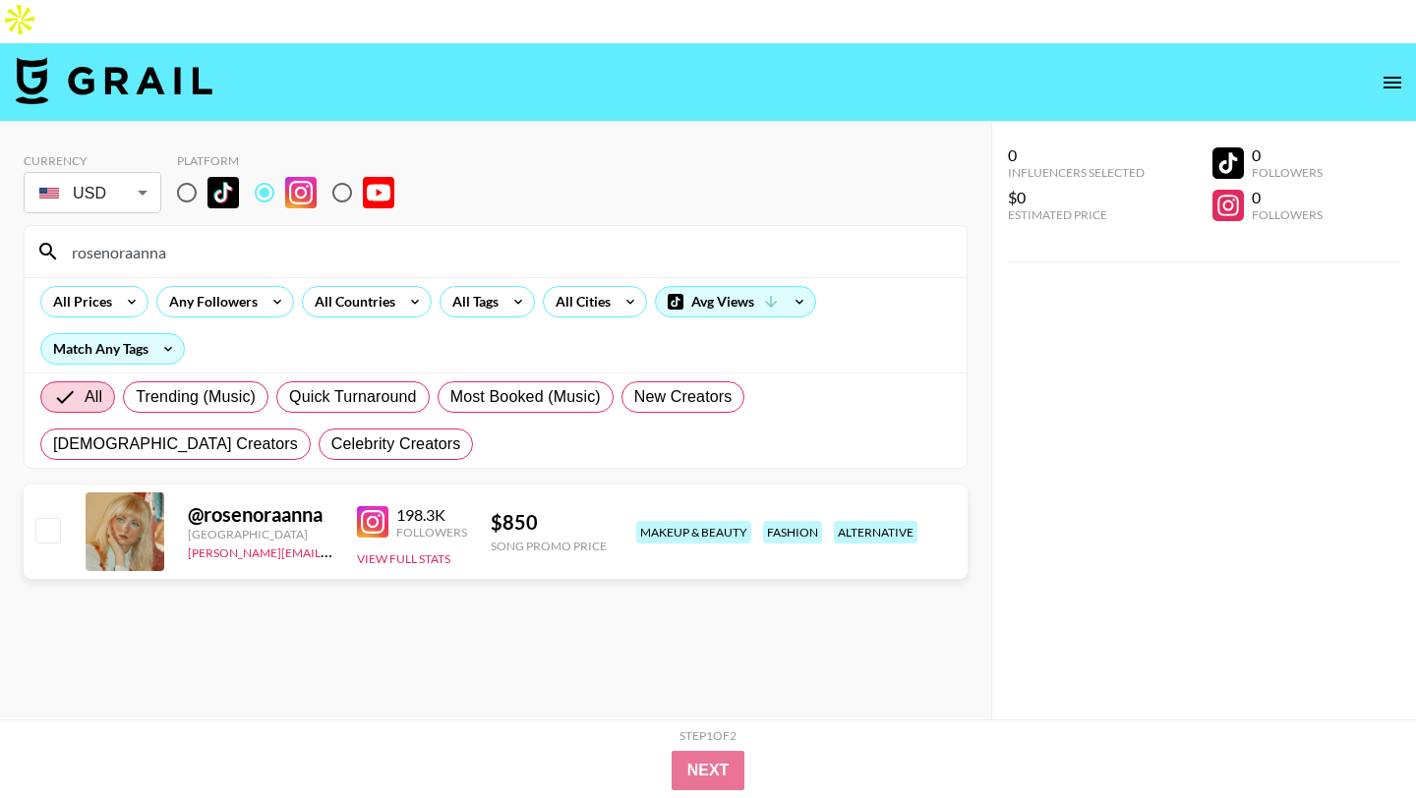 The height and width of the screenshot is (798, 1416). What do you see at coordinates (792, 532) in the screenshot?
I see `div: fashion` at bounding box center [792, 532].